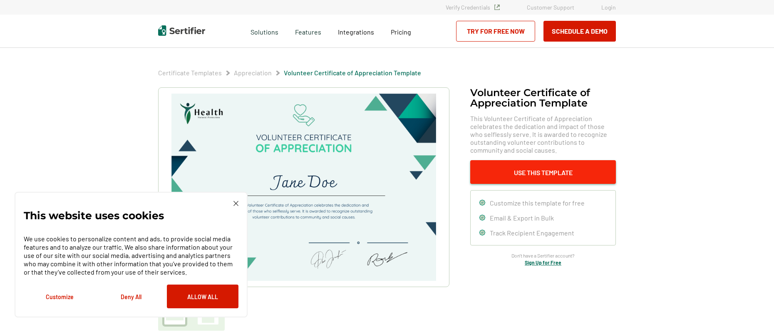 The width and height of the screenshot is (774, 332). I want to click on a: Pricing, so click(401, 31).